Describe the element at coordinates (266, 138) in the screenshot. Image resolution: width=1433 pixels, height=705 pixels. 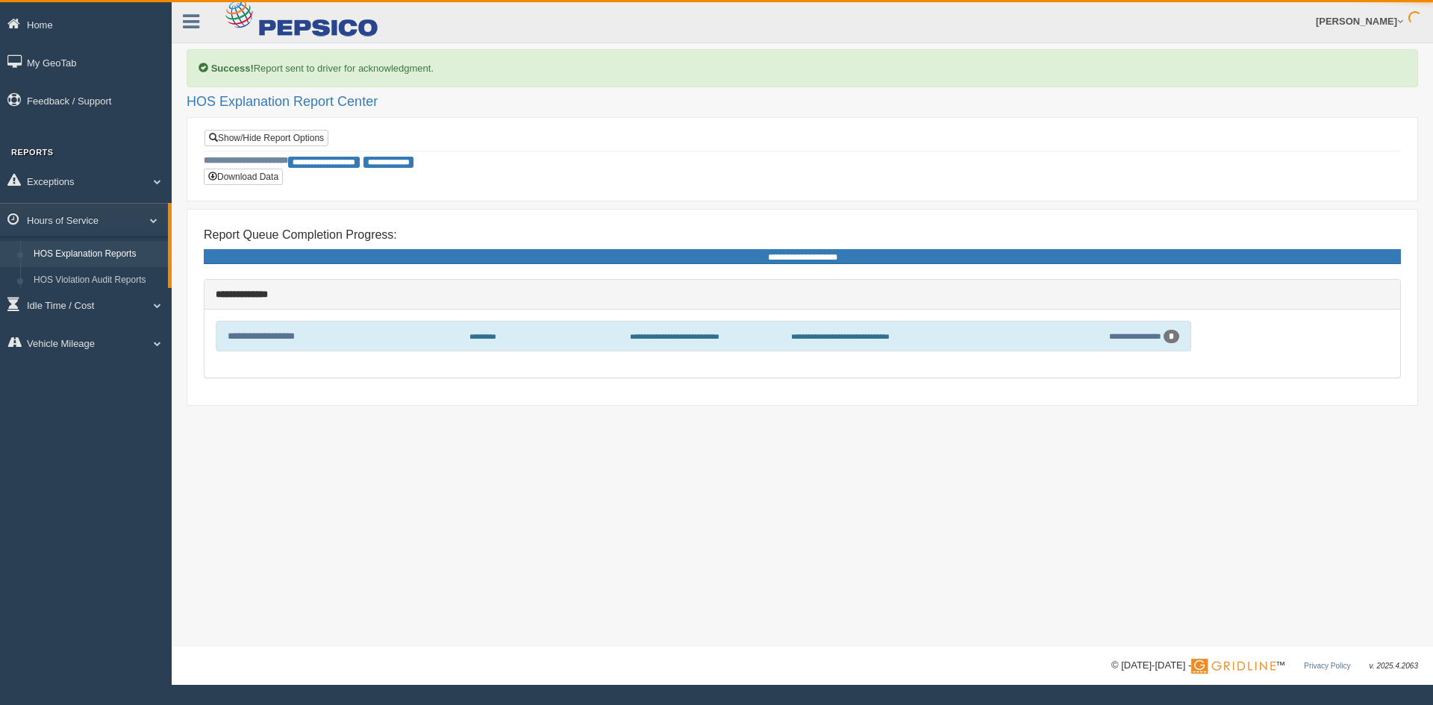
I see `a: Show/Hide Report Options` at that location.